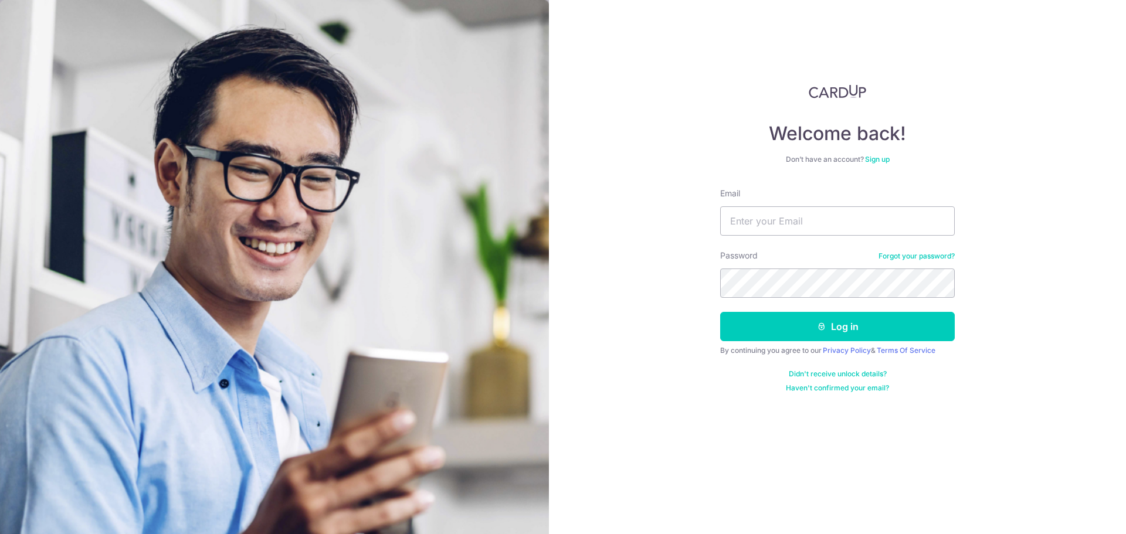  I want to click on a: Terms Of Service, so click(906, 350).